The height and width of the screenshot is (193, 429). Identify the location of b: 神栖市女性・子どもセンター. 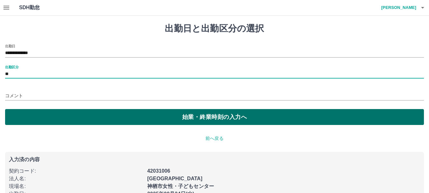
(180, 186).